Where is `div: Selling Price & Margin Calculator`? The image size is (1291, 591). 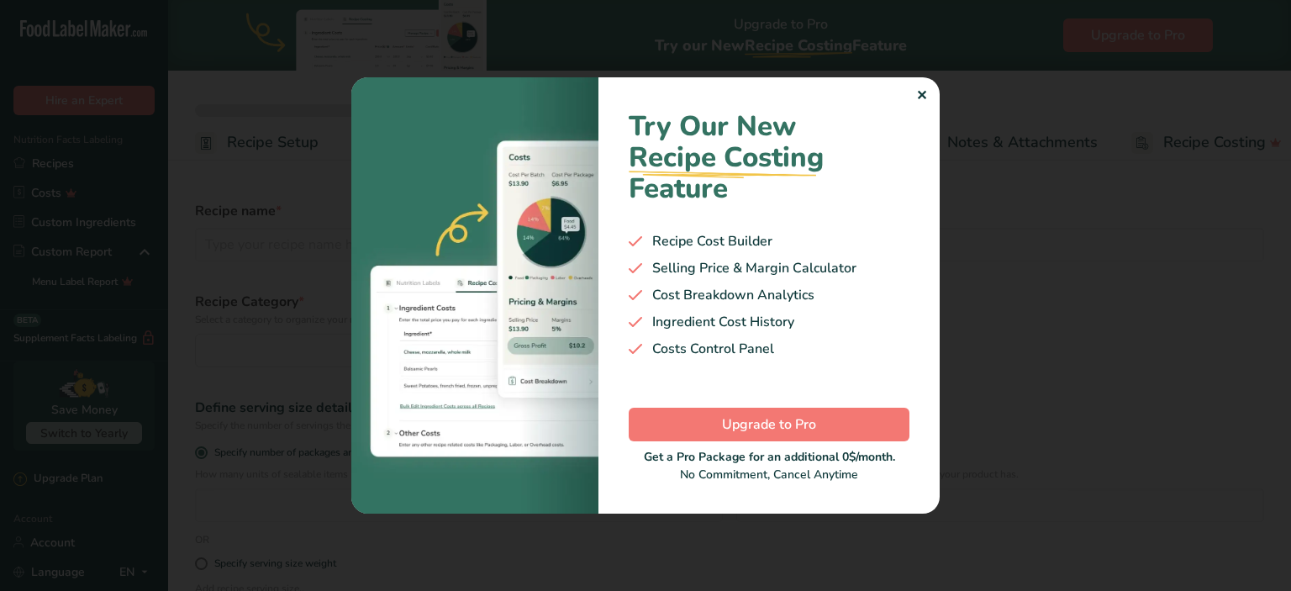
div: Selling Price & Margin Calculator is located at coordinates (769, 268).